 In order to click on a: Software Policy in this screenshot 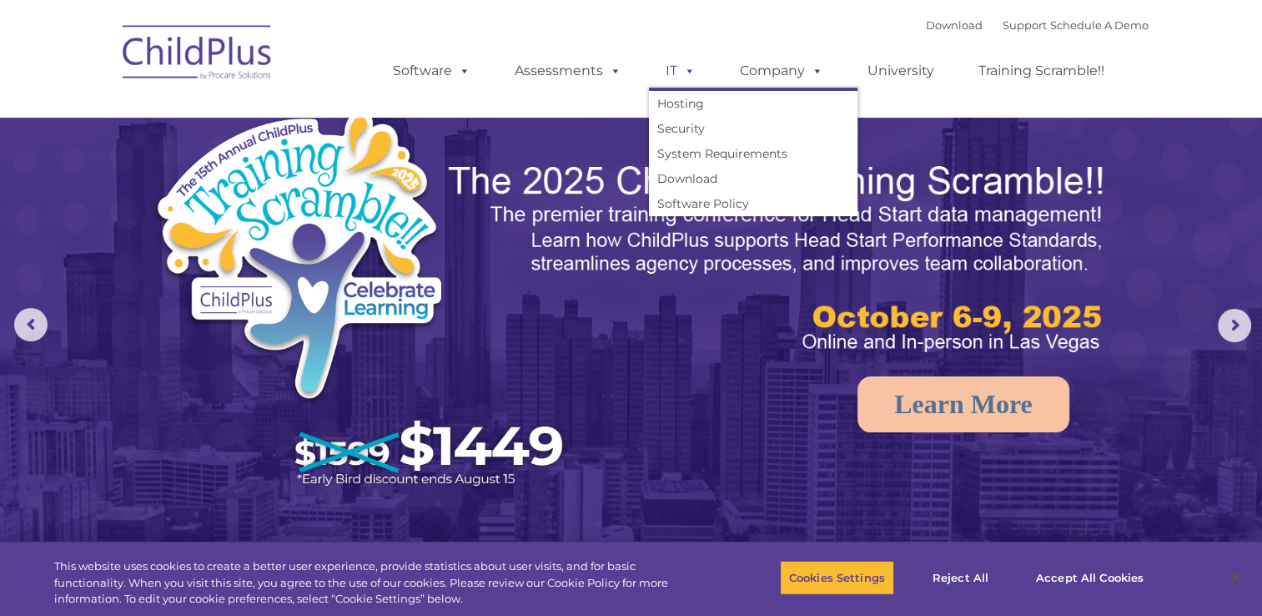, I will do `click(753, 204)`.